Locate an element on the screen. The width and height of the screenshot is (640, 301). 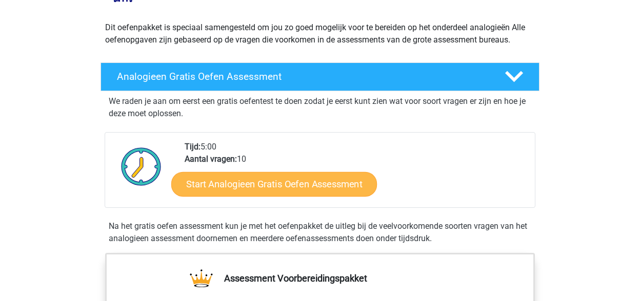
div: 5:00 10 is located at coordinates (355, 174).